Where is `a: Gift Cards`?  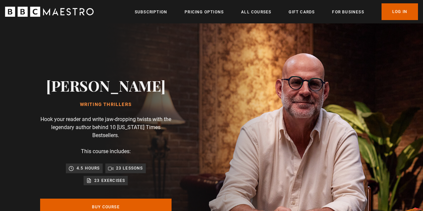
a: Gift Cards is located at coordinates (301, 12).